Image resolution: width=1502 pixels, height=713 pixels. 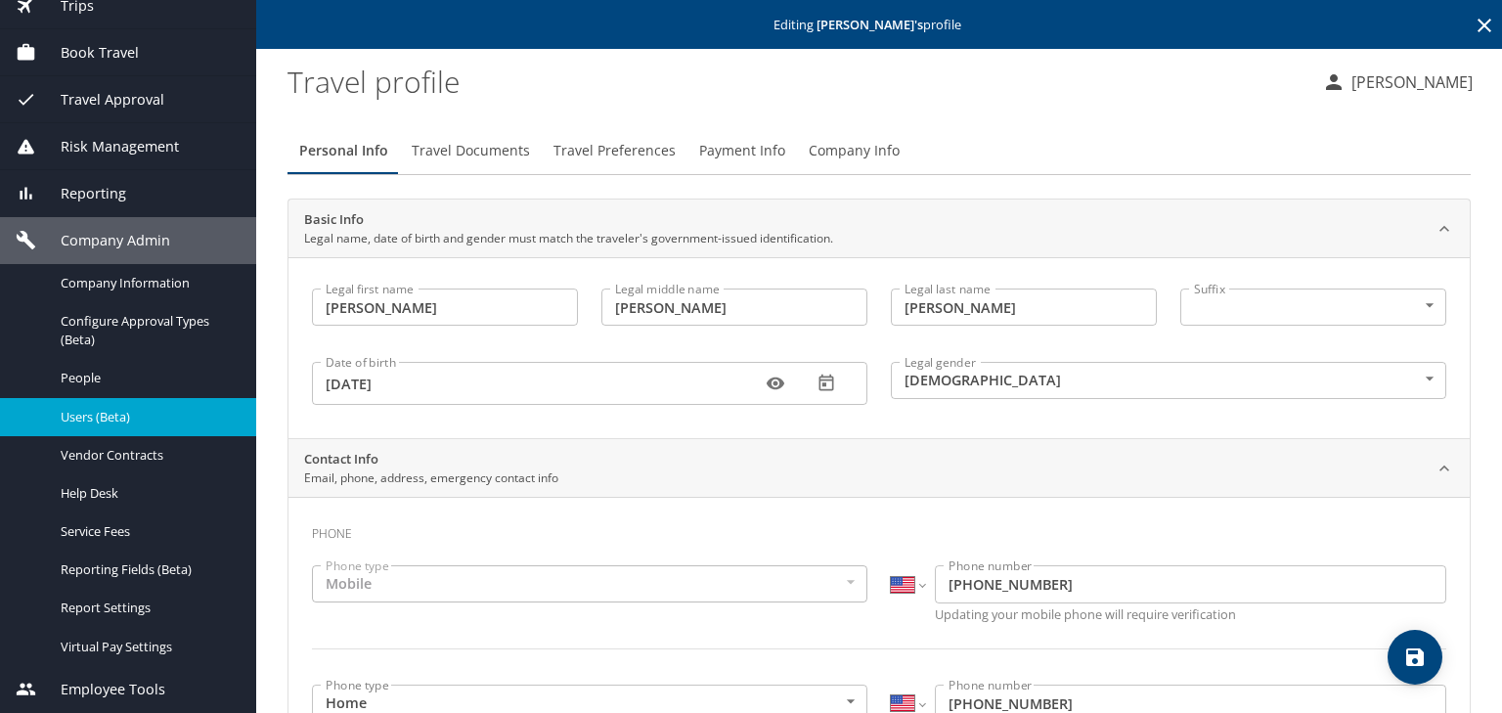 What do you see at coordinates (568, 220) in the screenshot?
I see `h2: Basic Info` at bounding box center [568, 220].